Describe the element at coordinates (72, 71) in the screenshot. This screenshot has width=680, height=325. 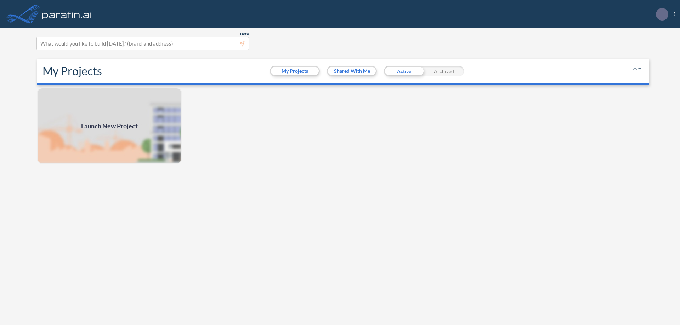
I see `h2: My Projects` at that location.